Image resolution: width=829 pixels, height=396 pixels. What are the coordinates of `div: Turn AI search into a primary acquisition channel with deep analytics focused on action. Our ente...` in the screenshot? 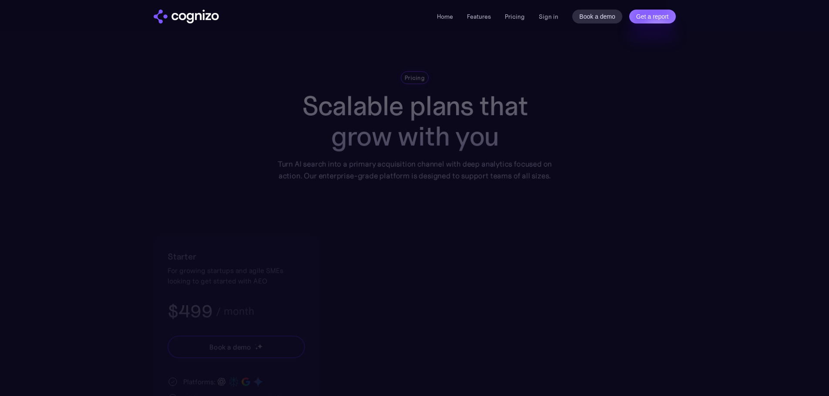 It's located at (414, 170).